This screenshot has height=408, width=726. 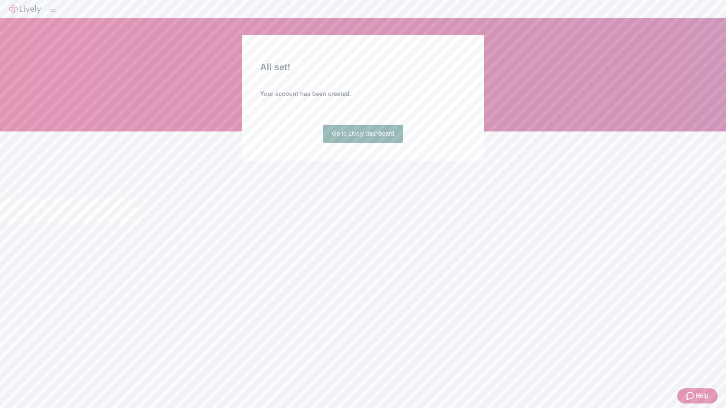 I want to click on button: Zendesk support iconHelp, so click(x=697, y=396).